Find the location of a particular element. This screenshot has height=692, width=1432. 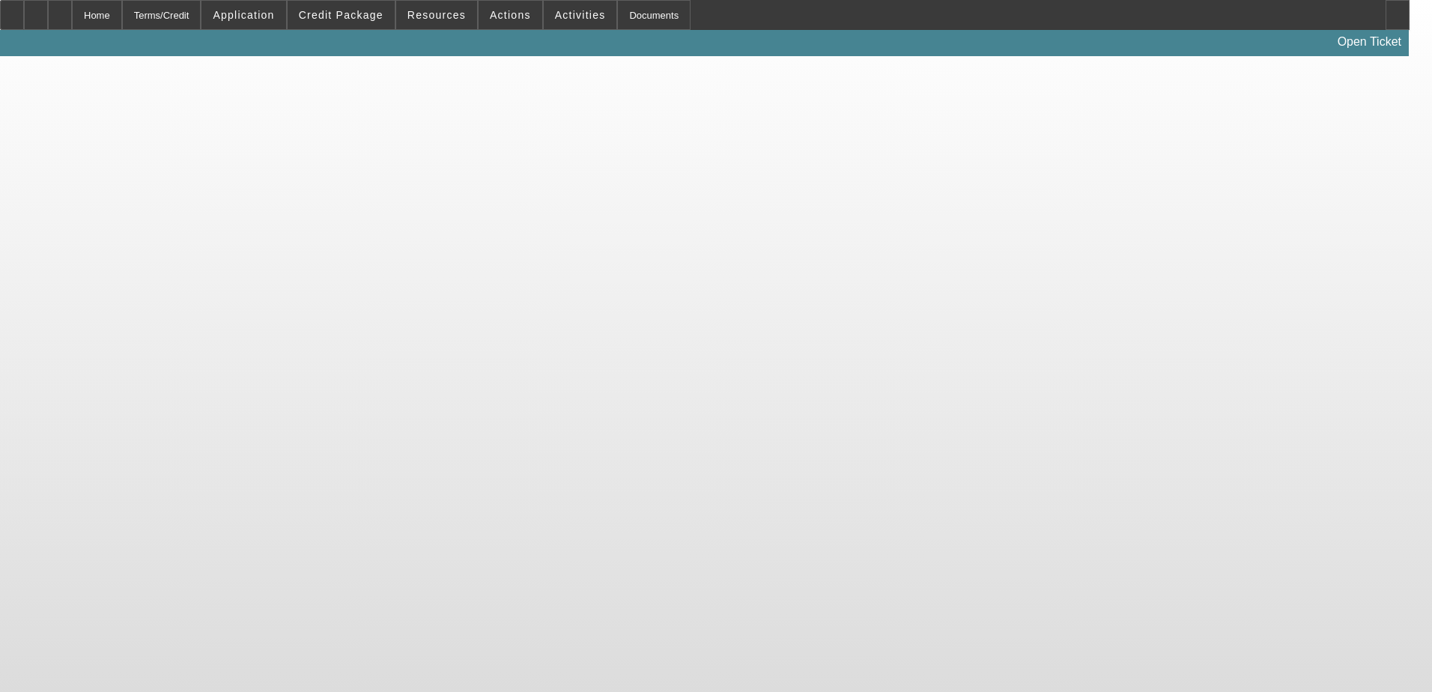

button: Actions is located at coordinates (510, 15).